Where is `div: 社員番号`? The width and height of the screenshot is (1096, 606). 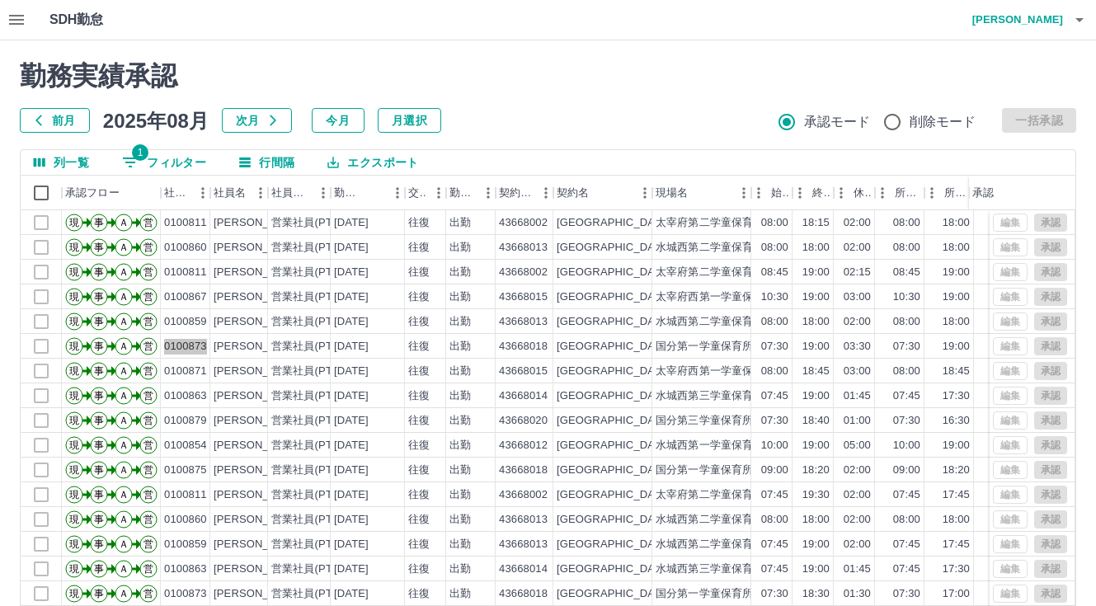
div: 社員番号 is located at coordinates (186, 193).